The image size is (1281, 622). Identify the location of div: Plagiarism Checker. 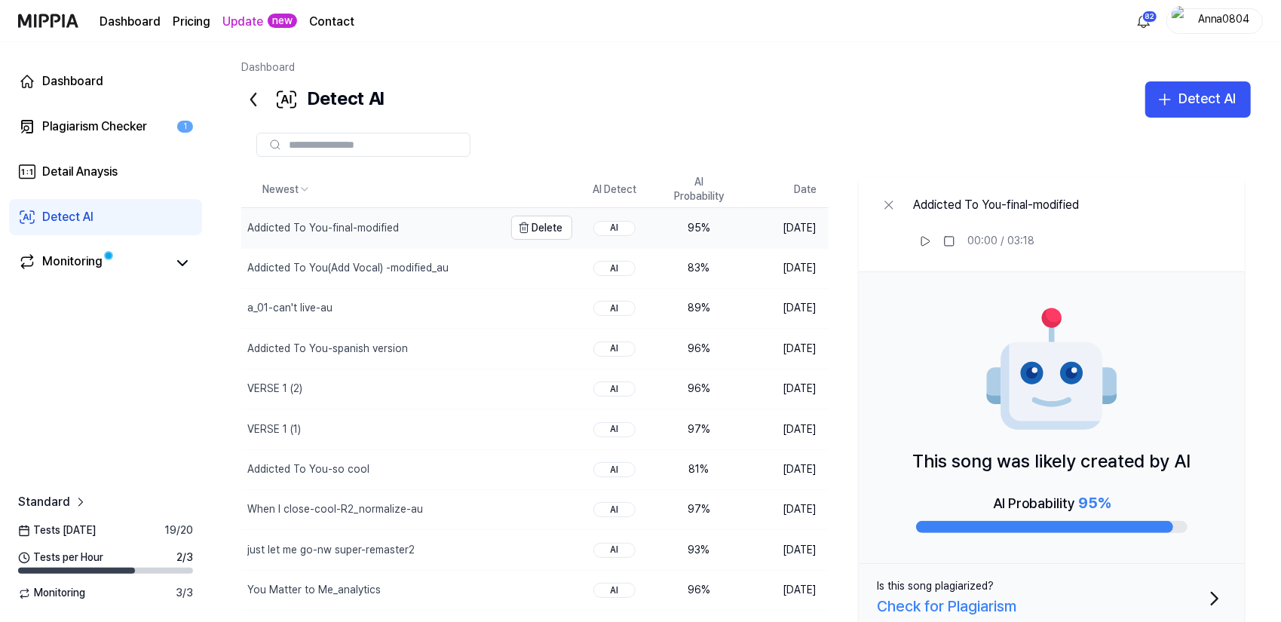
(94, 127).